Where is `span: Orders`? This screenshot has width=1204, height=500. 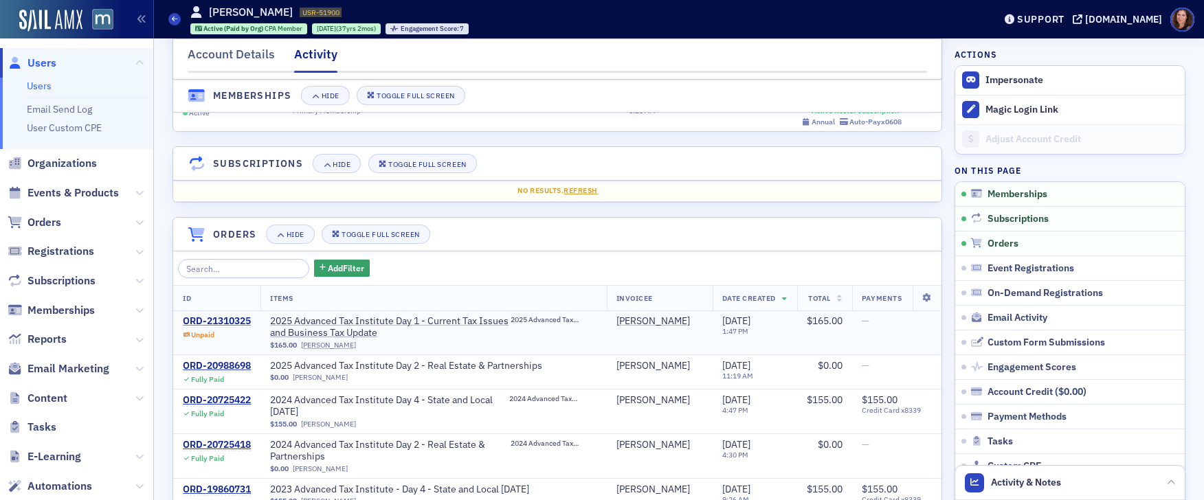
span: Orders is located at coordinates (1002, 244).